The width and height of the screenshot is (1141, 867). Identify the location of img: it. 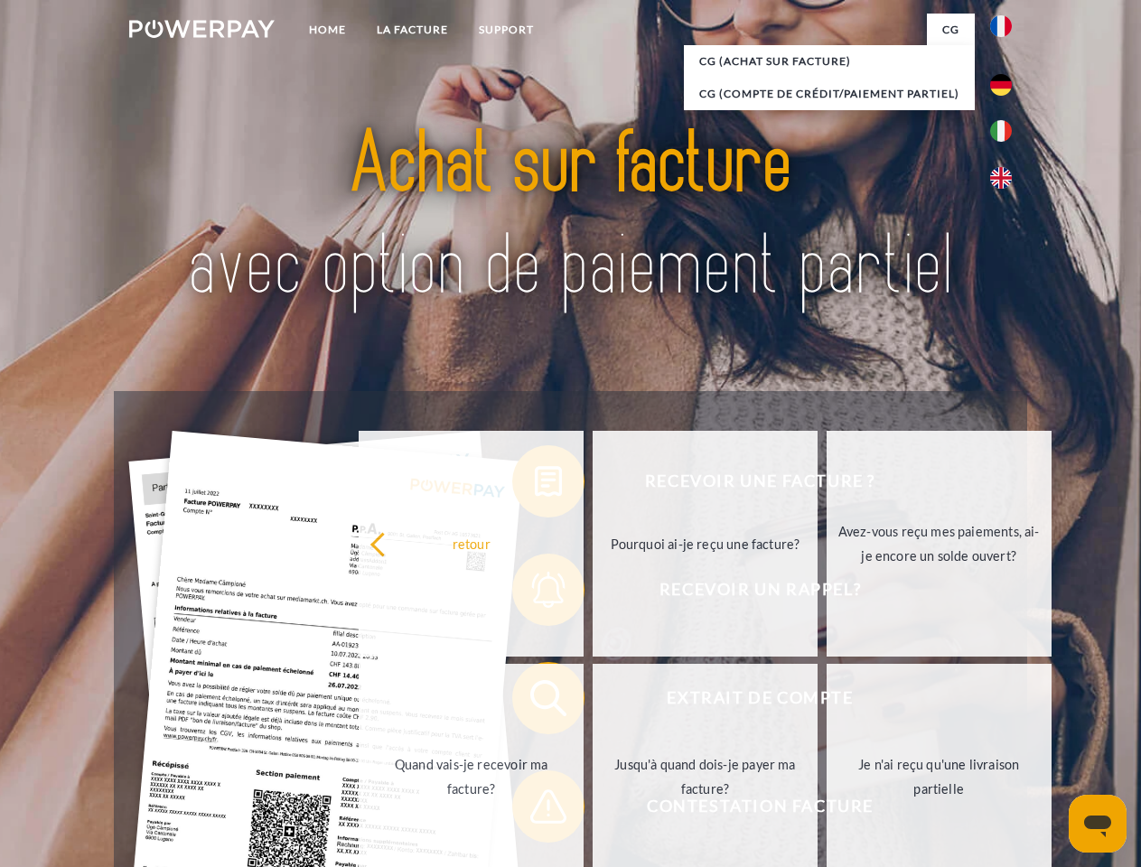
(1001, 131).